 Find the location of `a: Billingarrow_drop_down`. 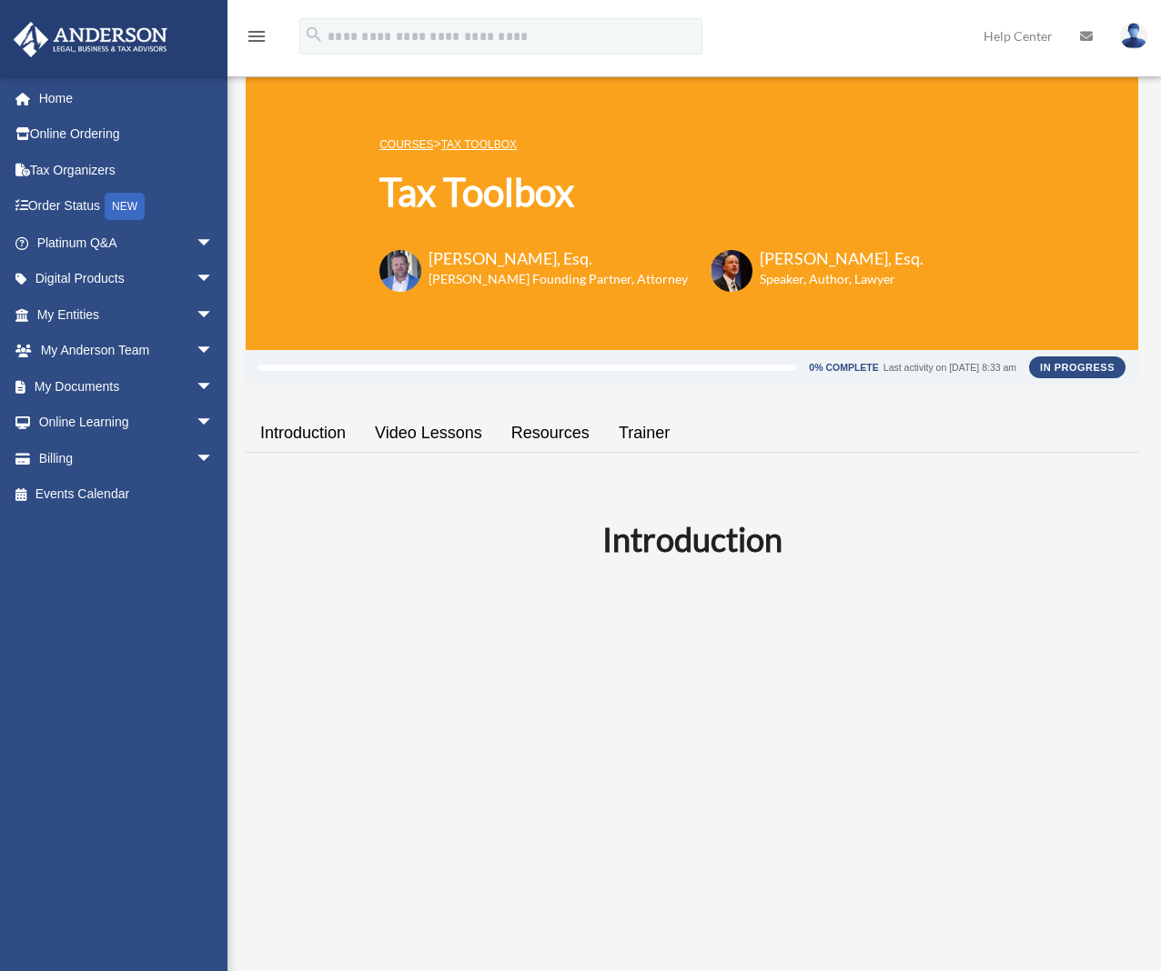

a: Billingarrow_drop_down is located at coordinates (126, 458).